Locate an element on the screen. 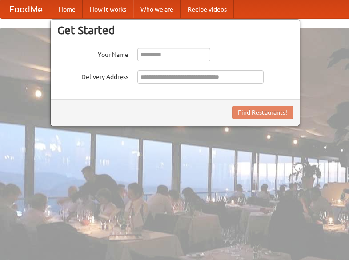 Image resolution: width=349 pixels, height=260 pixels. a: How it works is located at coordinates (108, 9).